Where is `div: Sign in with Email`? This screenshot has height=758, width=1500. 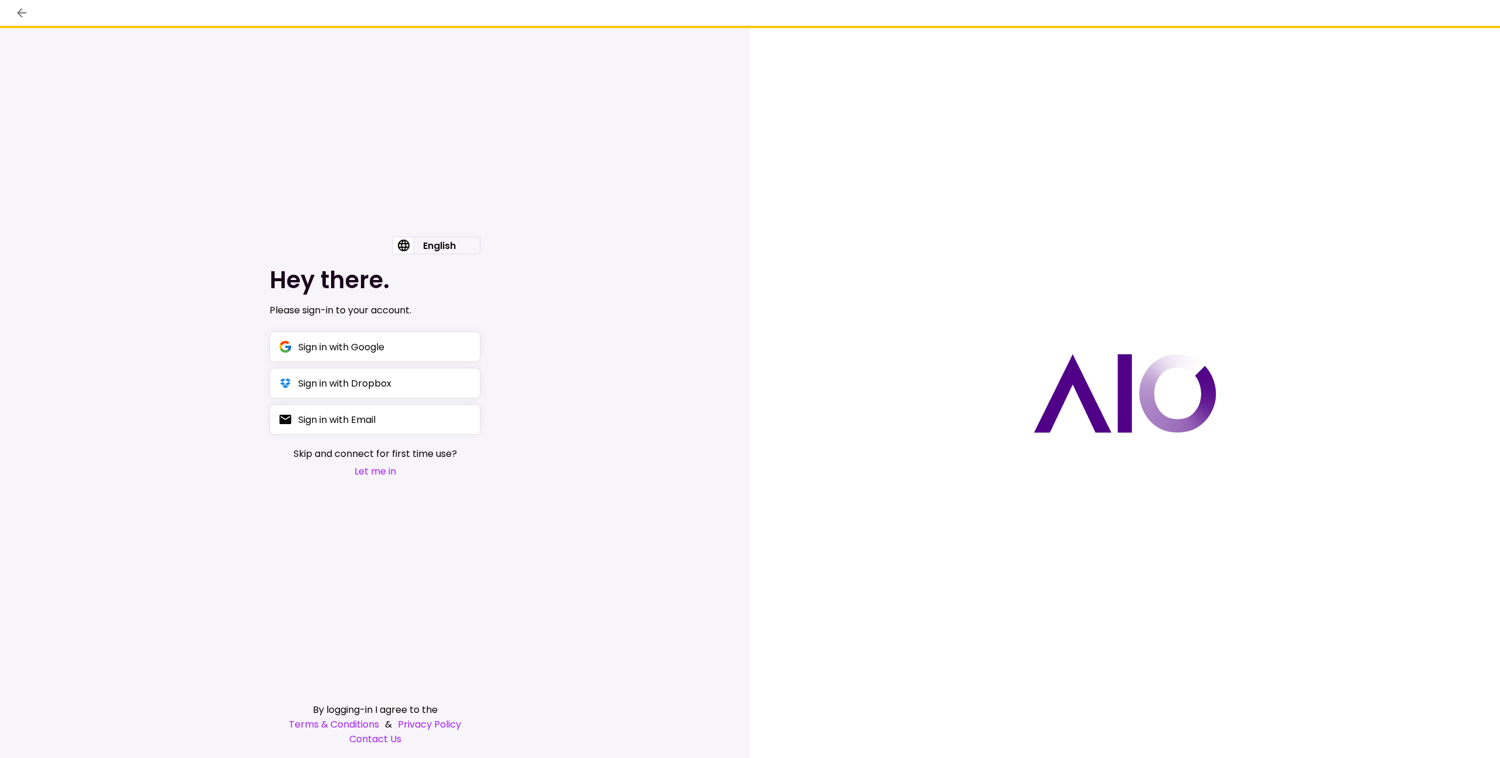 div: Sign in with Email is located at coordinates (337, 420).